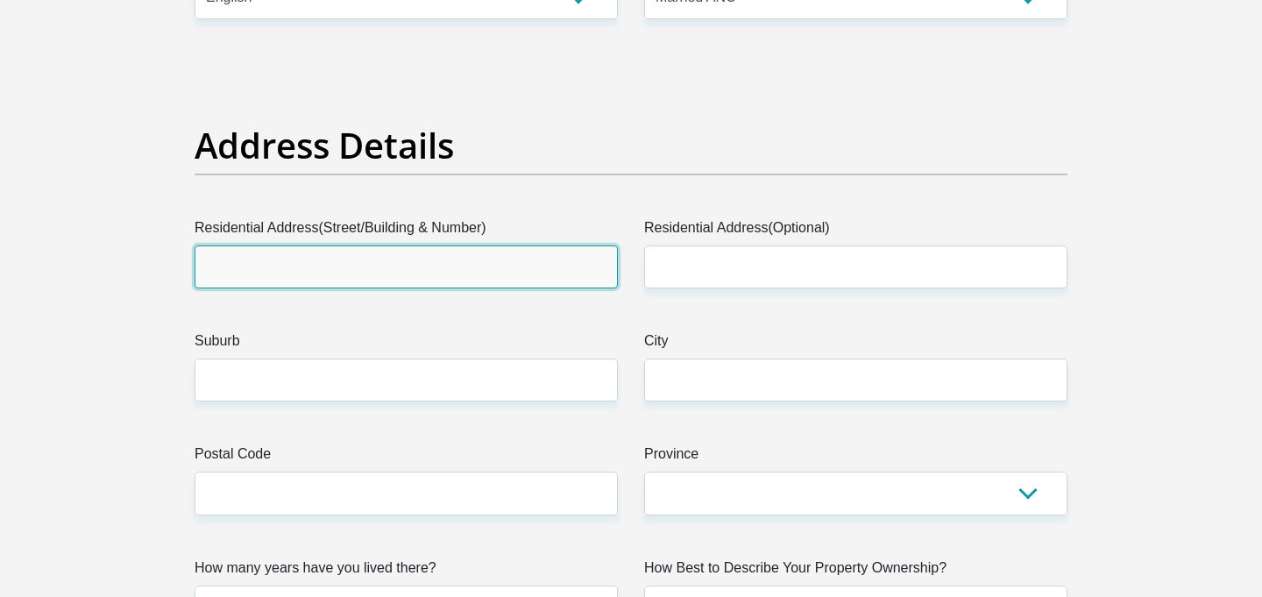 This screenshot has width=1262, height=597. Describe the element at coordinates (856, 380) in the screenshot. I see `input: City` at that location.